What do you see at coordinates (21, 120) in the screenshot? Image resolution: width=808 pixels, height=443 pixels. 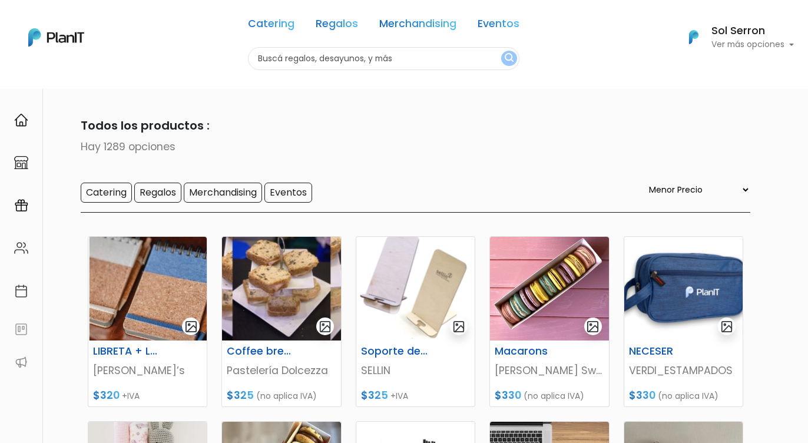 I see `img: home-e721727adea9d79c4d83392d1f703f7f8bce08238fde08b1acbfd93340b81755.svg` at bounding box center [21, 120].